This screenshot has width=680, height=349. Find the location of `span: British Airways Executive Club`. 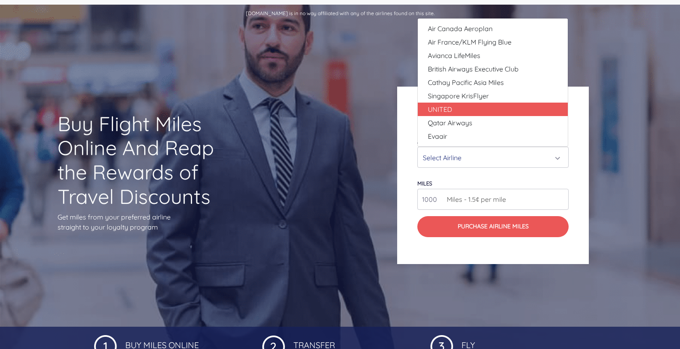

span: British Airways Executive Club is located at coordinates (473, 69).